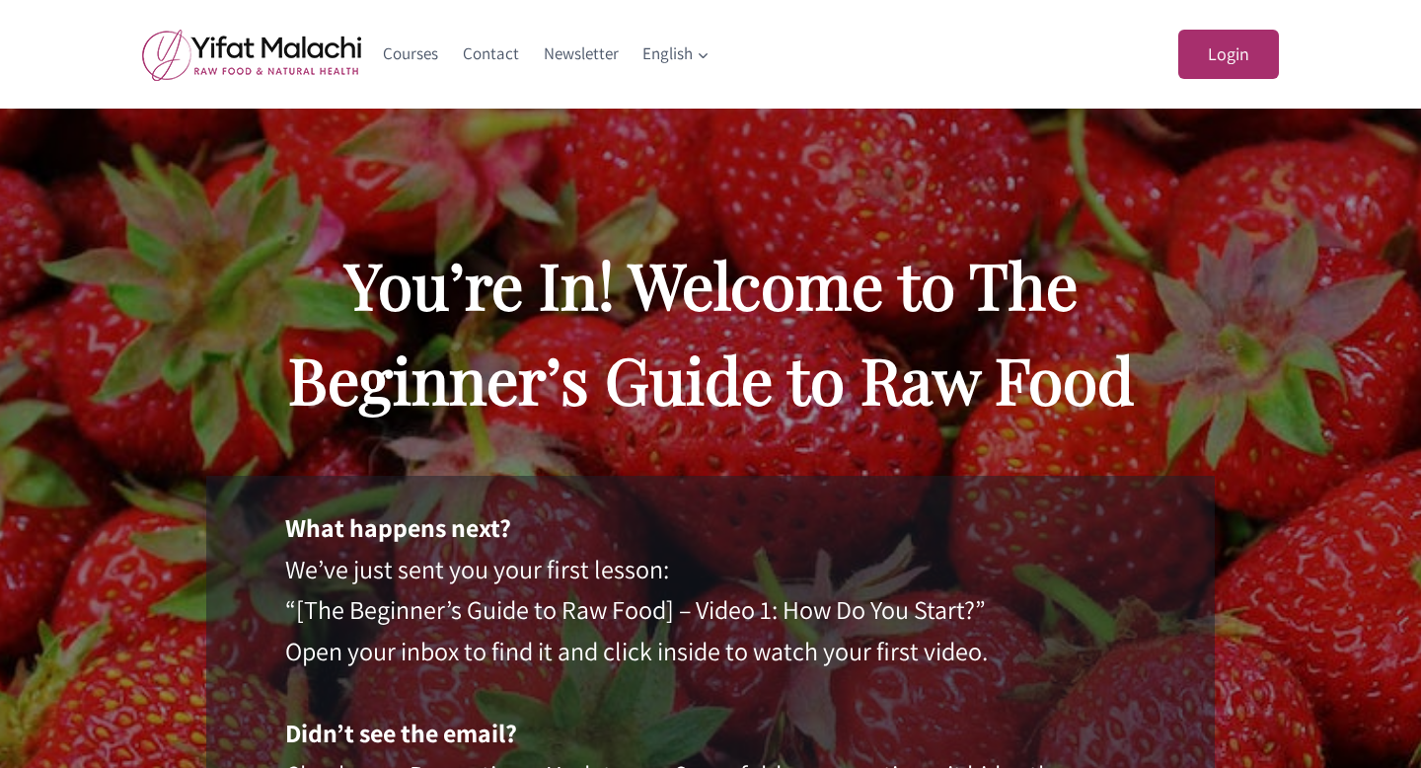 The image size is (1421, 768). I want to click on a: Login, so click(1229, 54).